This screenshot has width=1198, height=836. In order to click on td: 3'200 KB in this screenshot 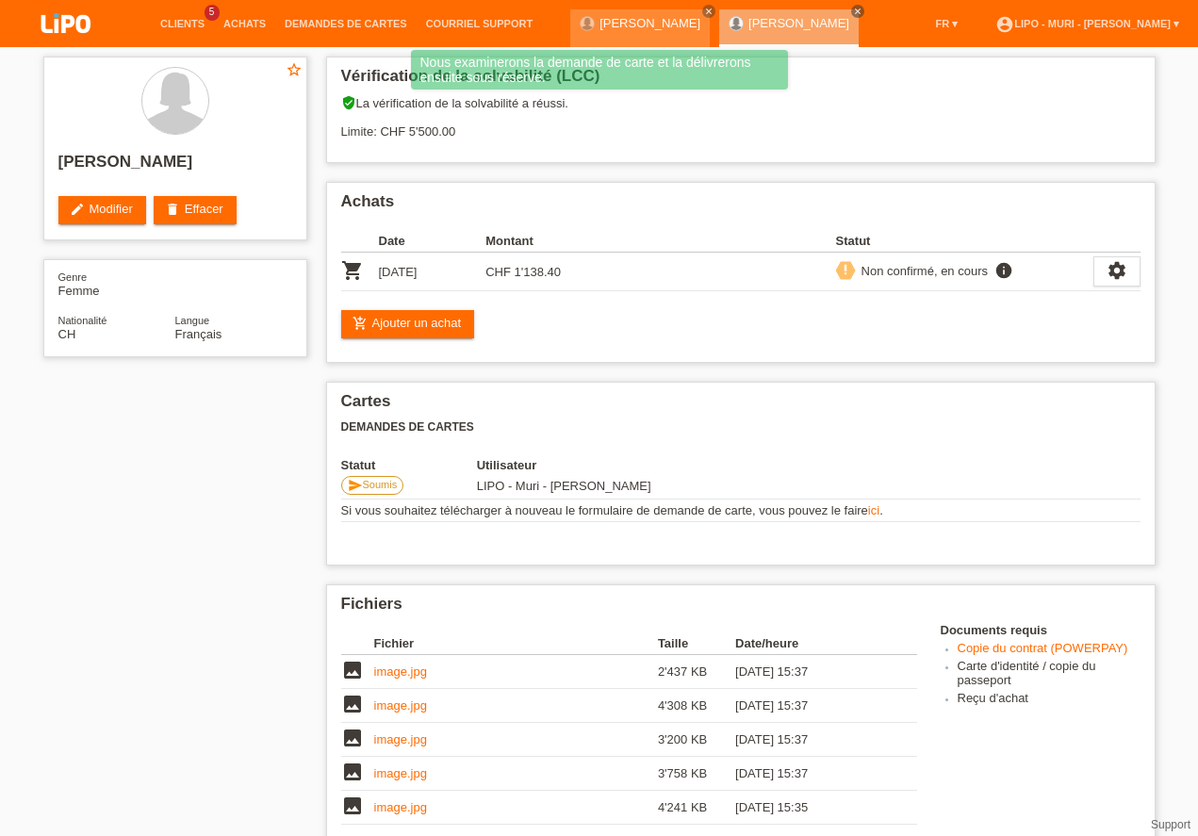, I will do `click(696, 740)`.